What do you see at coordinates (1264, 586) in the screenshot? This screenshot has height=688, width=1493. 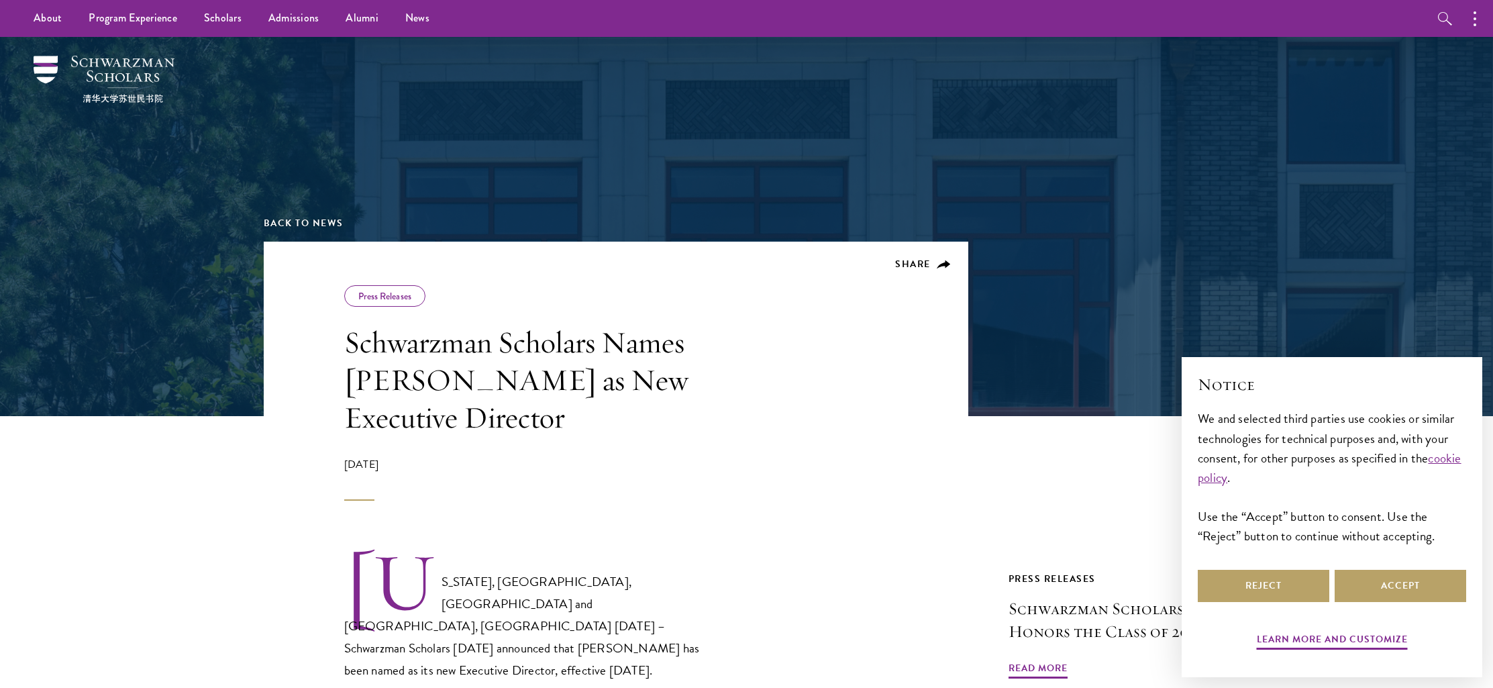 I see `button: Reject` at bounding box center [1264, 586].